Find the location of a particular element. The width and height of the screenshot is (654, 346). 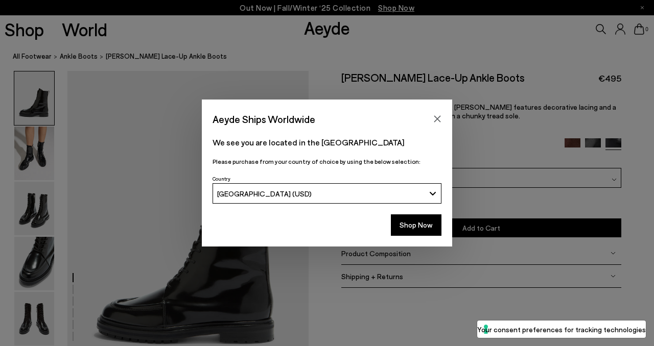

button: Close is located at coordinates (437, 119).